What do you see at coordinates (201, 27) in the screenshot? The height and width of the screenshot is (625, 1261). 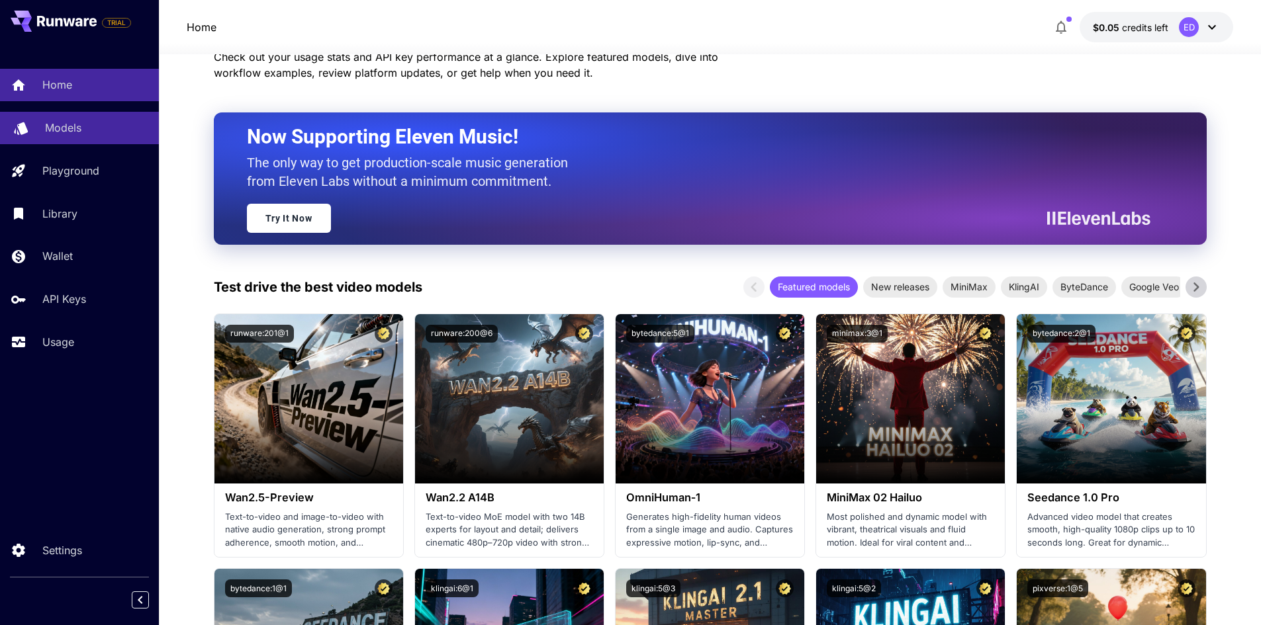 I see `nav: breadcrumb` at bounding box center [201, 27].